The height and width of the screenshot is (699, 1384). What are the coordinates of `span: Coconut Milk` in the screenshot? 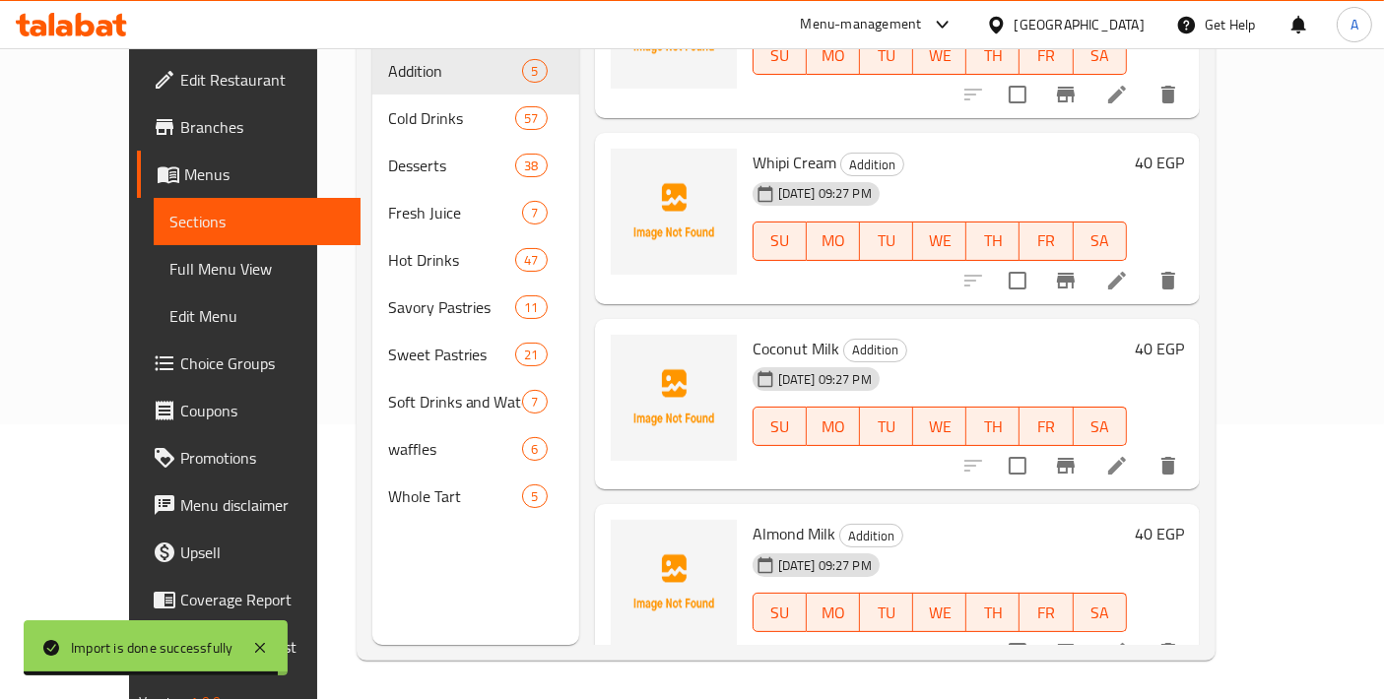 It's located at (796, 349).